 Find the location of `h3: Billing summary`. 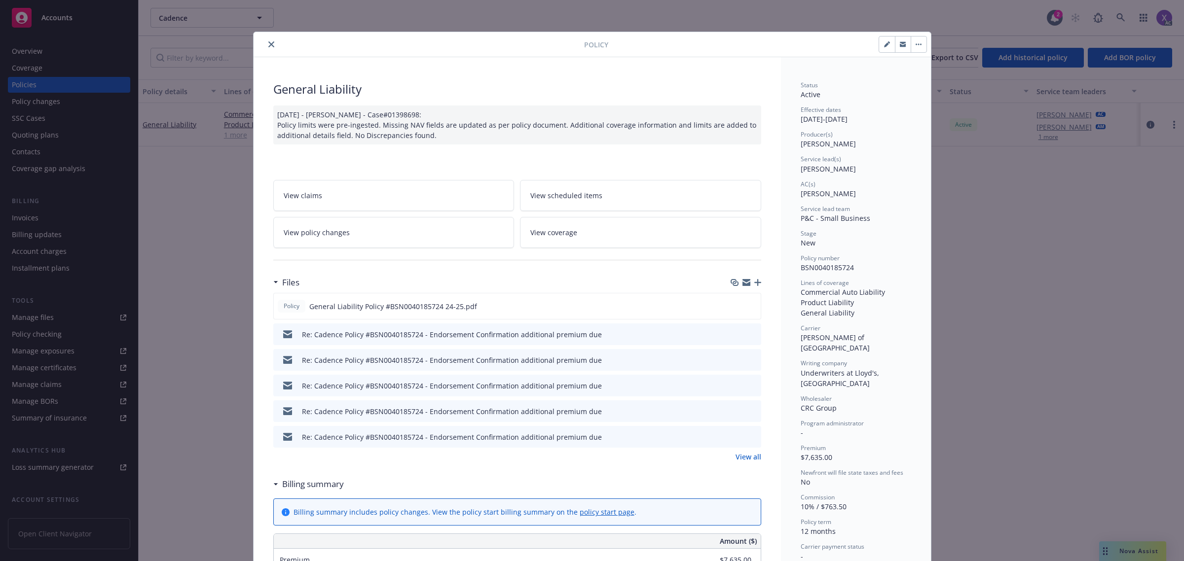

h3: Billing summary is located at coordinates (313, 484).